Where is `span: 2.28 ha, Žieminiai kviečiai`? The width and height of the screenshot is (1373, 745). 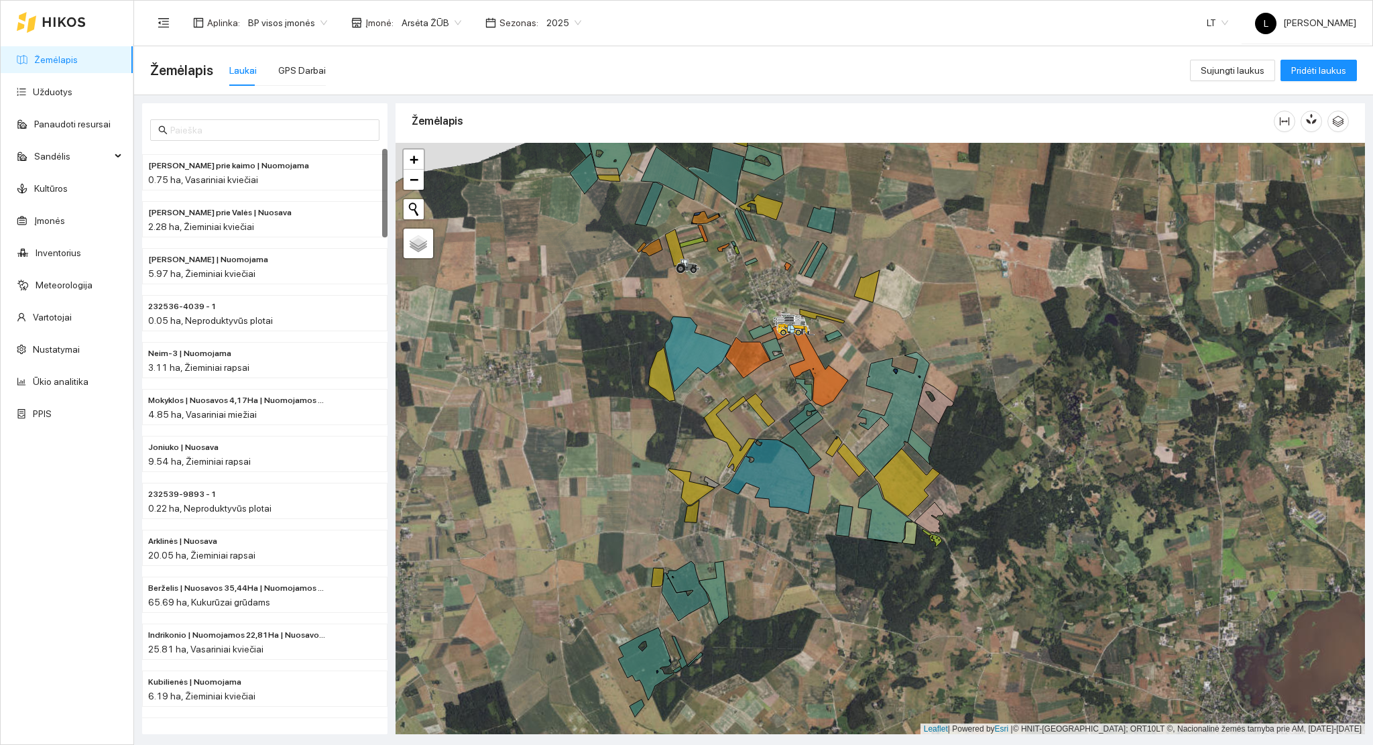 span: 2.28 ha, Žieminiai kviečiai is located at coordinates (201, 227).